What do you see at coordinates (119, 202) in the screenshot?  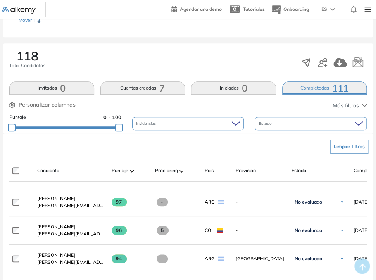 I see `span: 97` at bounding box center [119, 202].